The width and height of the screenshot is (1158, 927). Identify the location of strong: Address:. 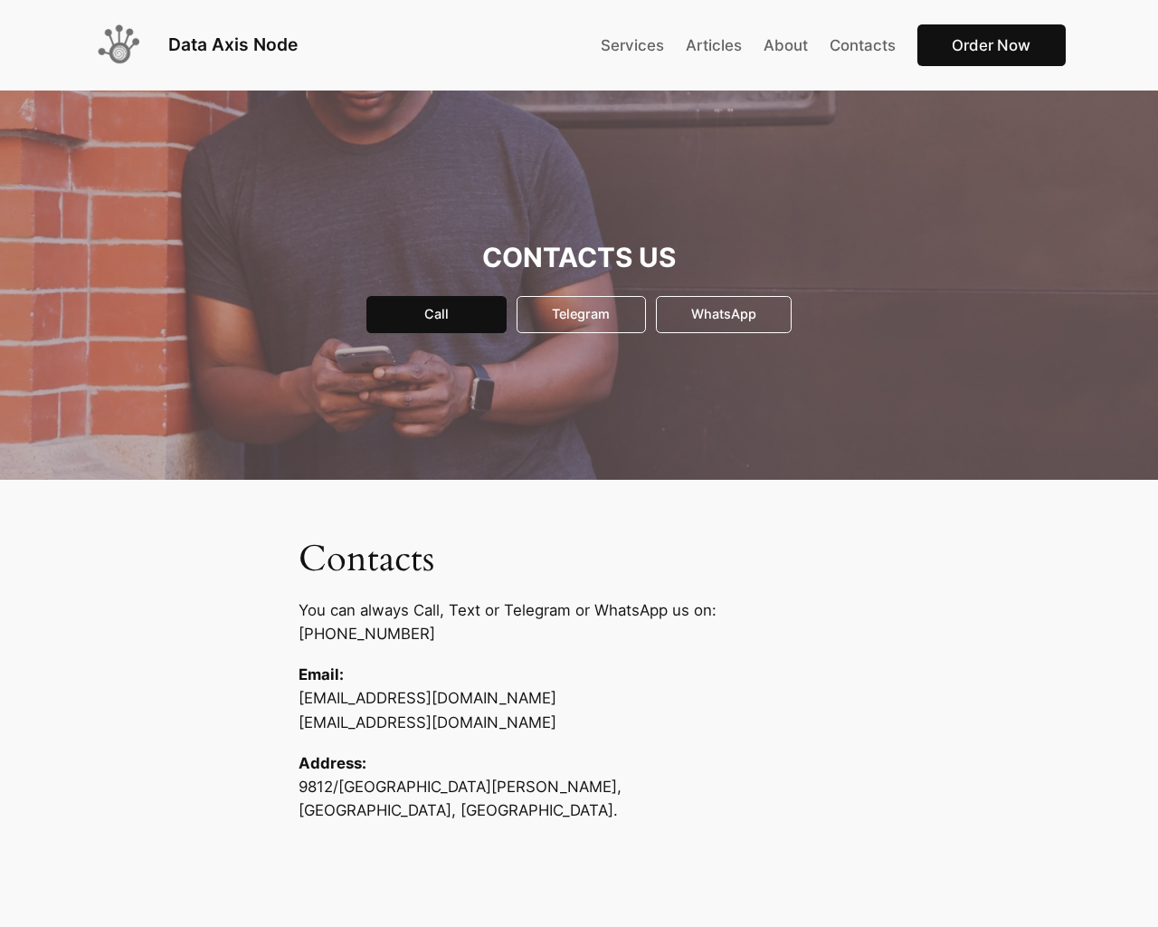
(332, 763).